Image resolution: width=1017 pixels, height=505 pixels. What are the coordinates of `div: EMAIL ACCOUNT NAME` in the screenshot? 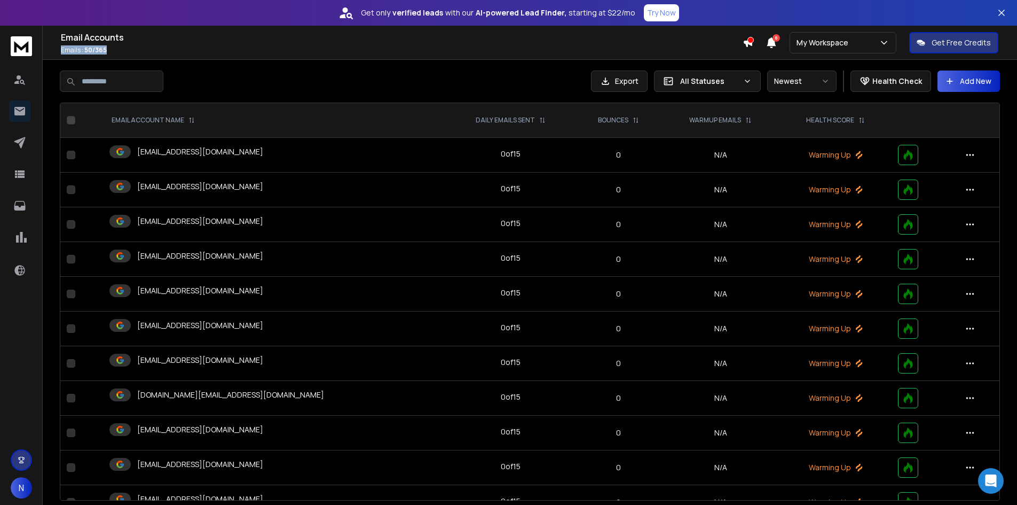 It's located at (153, 120).